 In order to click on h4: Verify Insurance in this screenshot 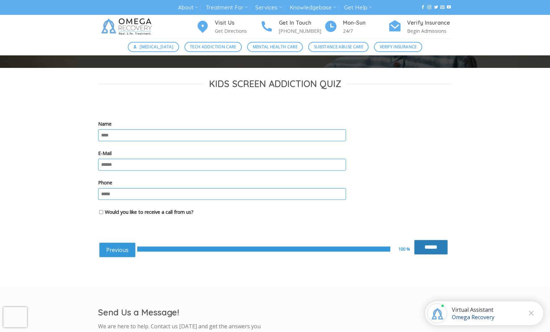, I will do `click(430, 23)`.